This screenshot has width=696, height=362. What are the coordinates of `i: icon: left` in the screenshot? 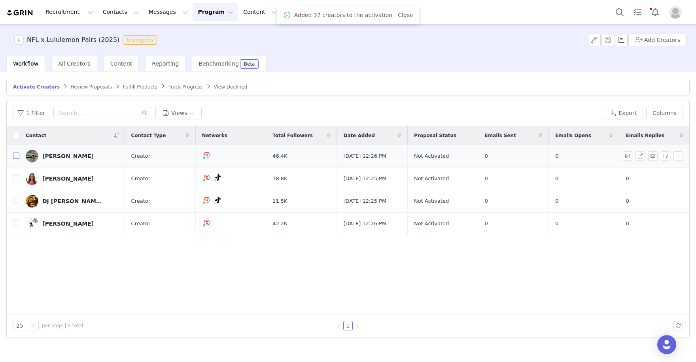 It's located at (338, 326).